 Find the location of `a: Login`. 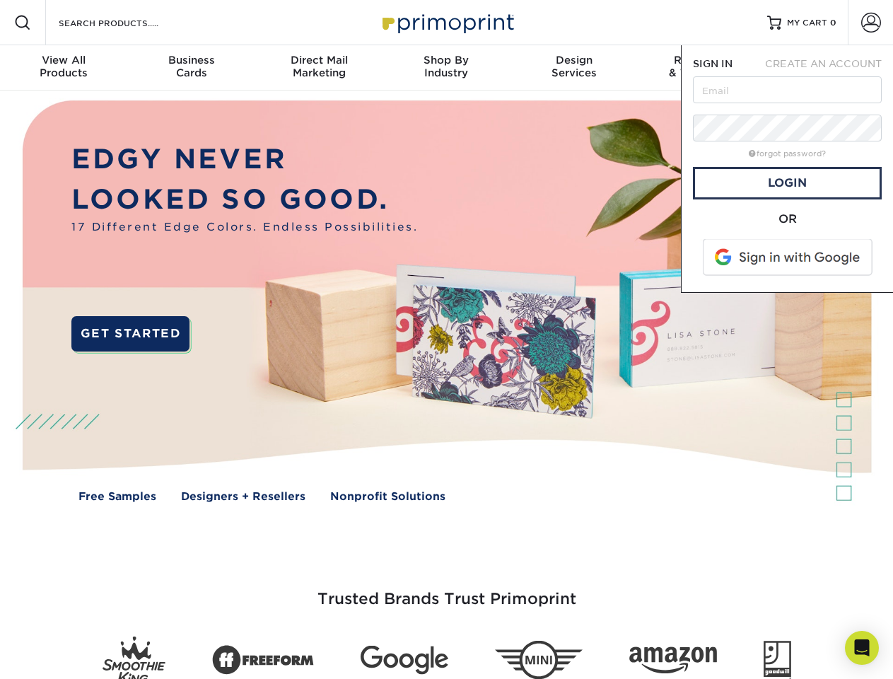

a: Login is located at coordinates (787, 183).